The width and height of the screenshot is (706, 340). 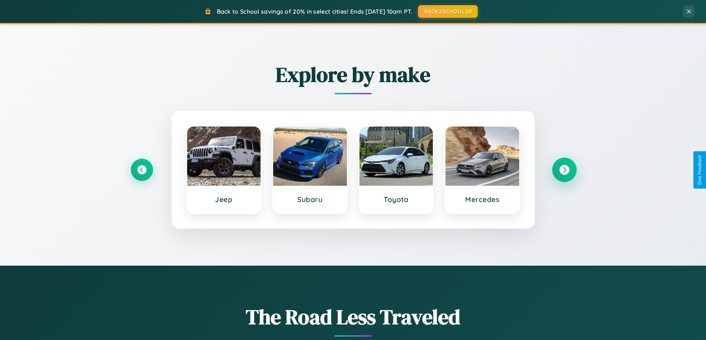 I want to click on button: BACK2SCHOOL20, so click(x=447, y=11).